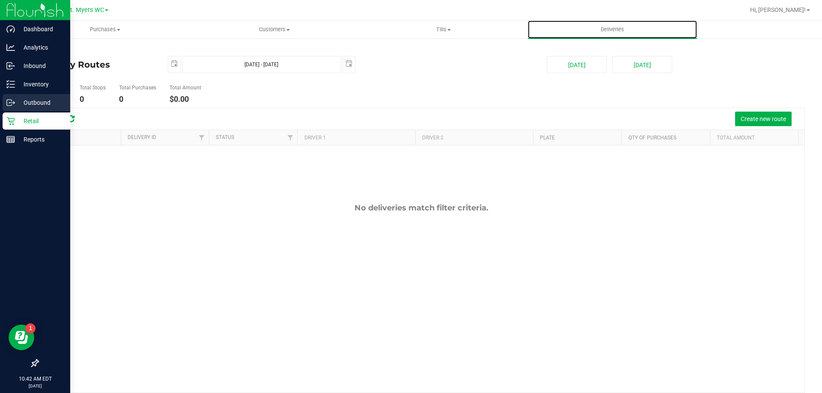 The width and height of the screenshot is (822, 393). Describe the element at coordinates (443, 30) in the screenshot. I see `span: Tills` at that location.